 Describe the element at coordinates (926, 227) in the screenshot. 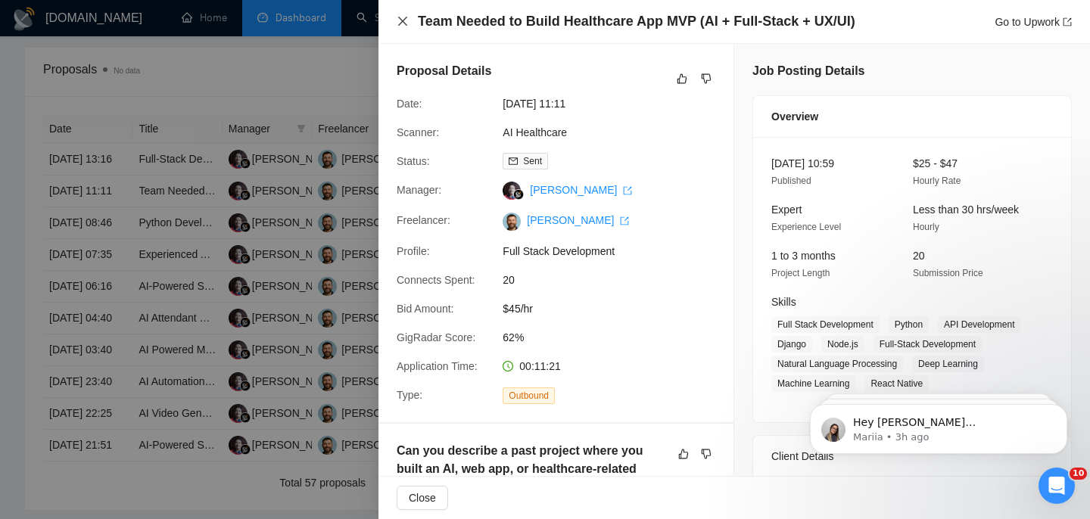

I see `span: Hourly` at that location.